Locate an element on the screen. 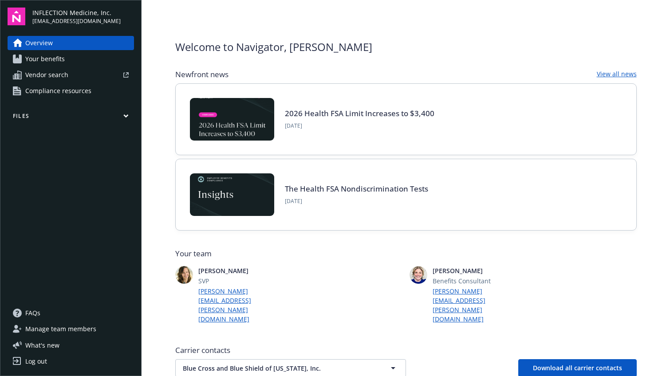 This screenshot has width=670, height=376. a: BLOG-Card Image - Compliance - 2026 Health FSA Limit Increases to $3,400.jpg is located at coordinates (232, 119).